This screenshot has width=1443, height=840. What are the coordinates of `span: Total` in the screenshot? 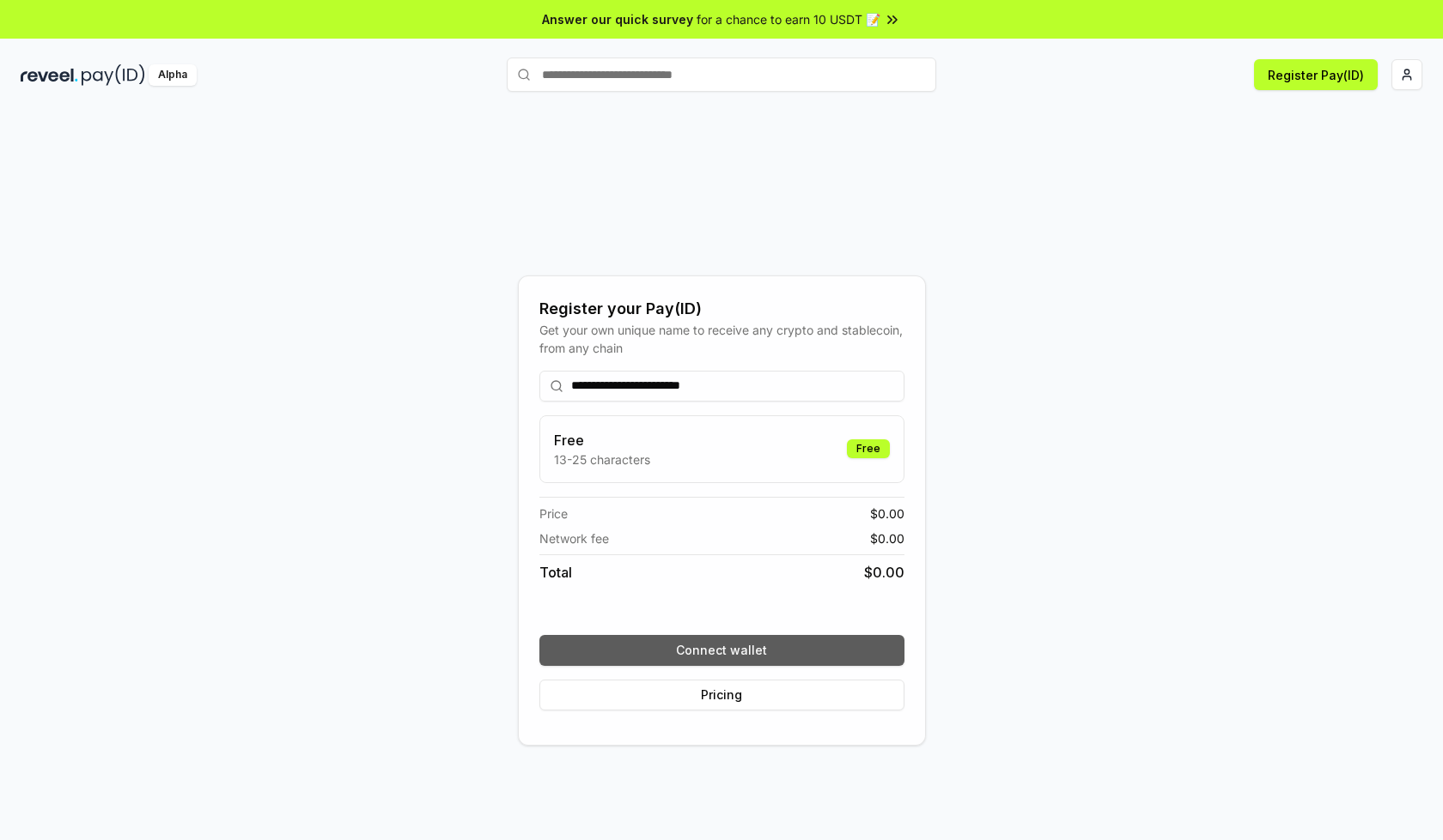 It's located at (555, 573).